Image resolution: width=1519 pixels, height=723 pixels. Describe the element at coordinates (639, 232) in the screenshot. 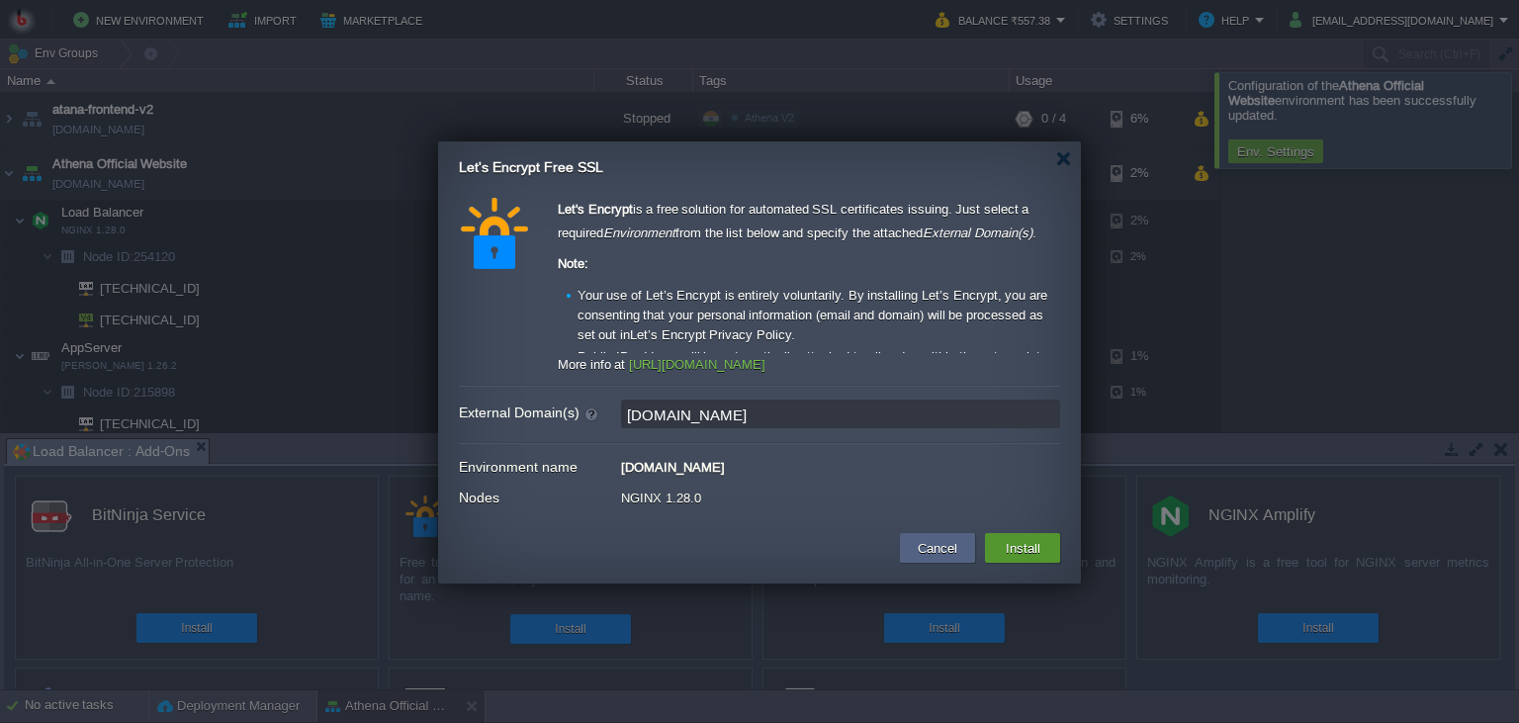

I see `em: Environment` at that location.